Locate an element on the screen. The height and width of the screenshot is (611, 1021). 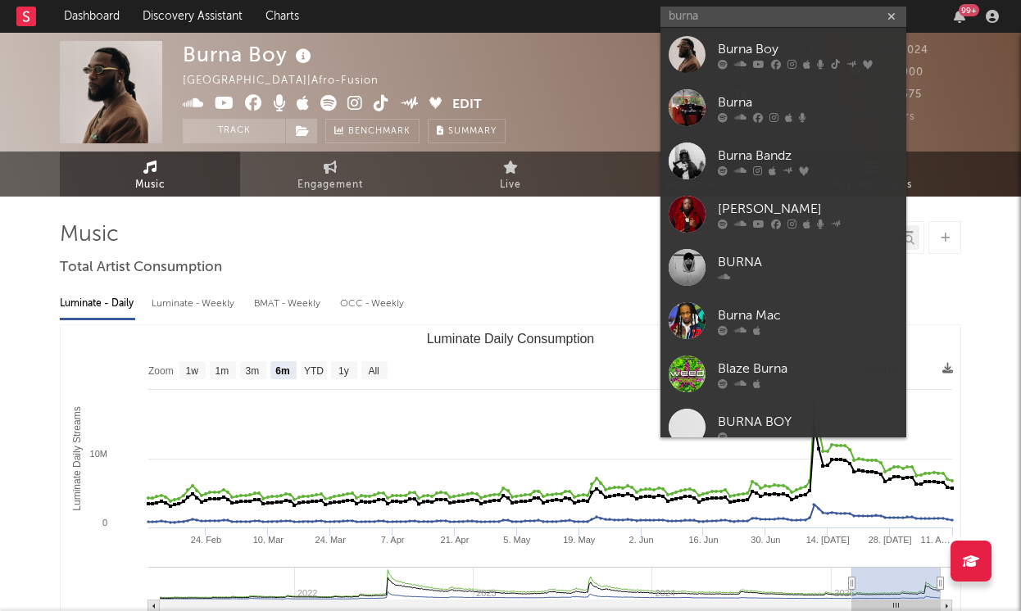
a: Audience is located at coordinates (691, 174).